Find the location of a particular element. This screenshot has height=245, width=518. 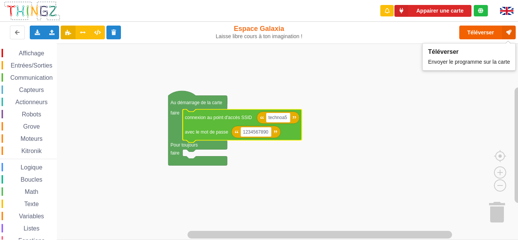

span: Math is located at coordinates (32, 191).